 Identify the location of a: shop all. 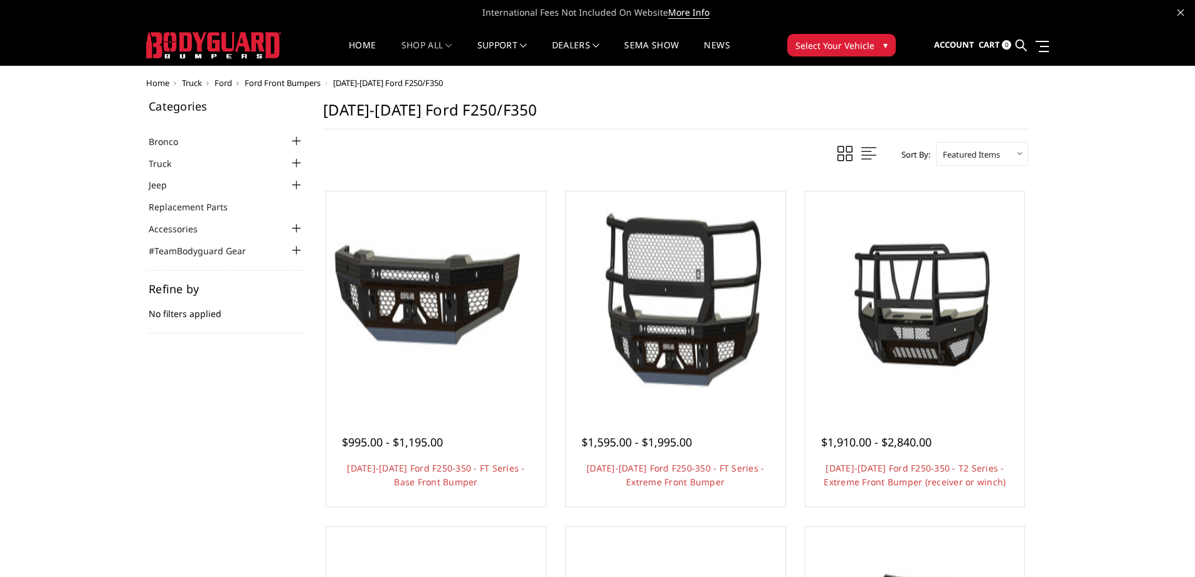
(427, 53).